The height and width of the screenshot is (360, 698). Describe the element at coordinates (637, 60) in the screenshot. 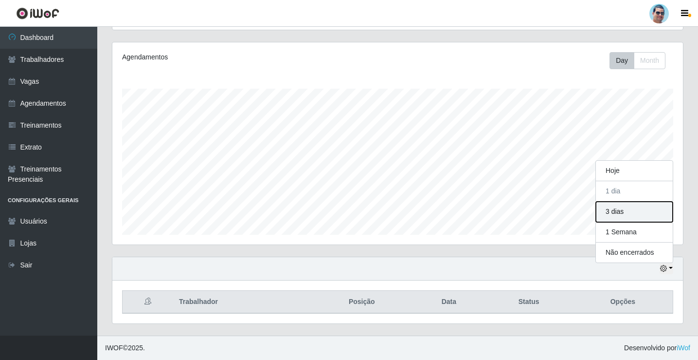

I see `div: First group` at that location.